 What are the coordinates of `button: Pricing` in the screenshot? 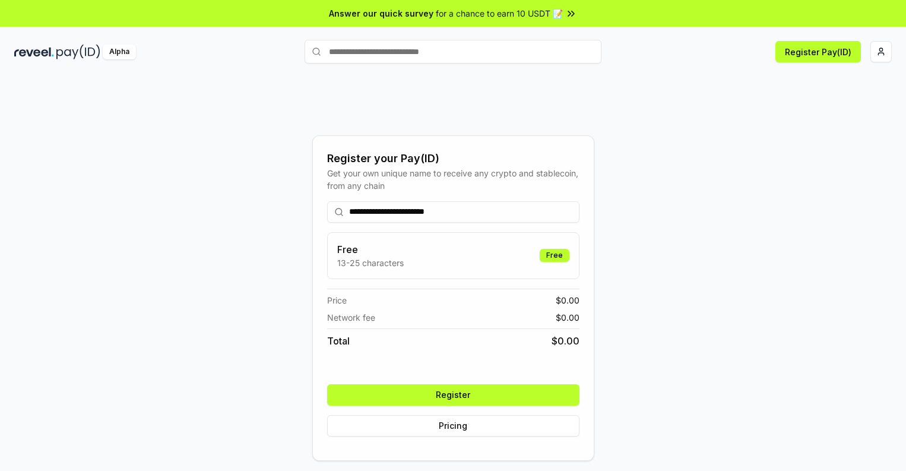 It's located at (453, 426).